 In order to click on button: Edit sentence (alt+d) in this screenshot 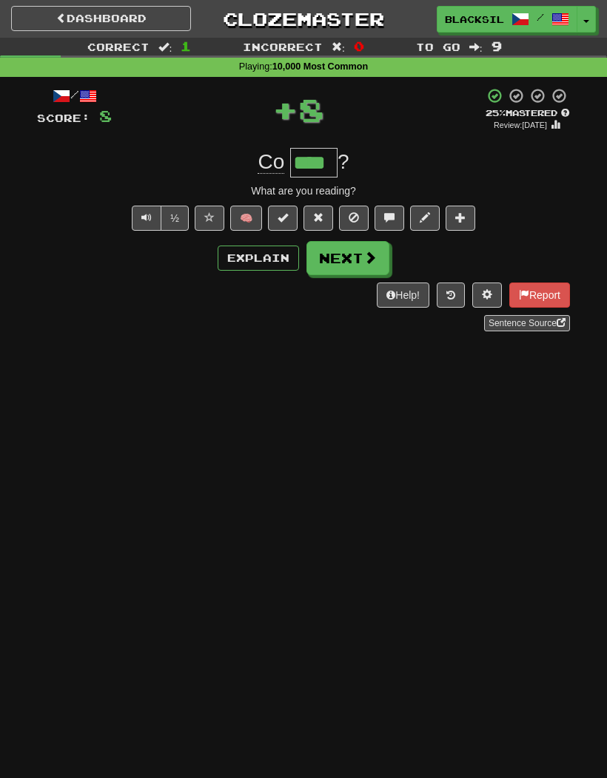, I will do `click(425, 218)`.